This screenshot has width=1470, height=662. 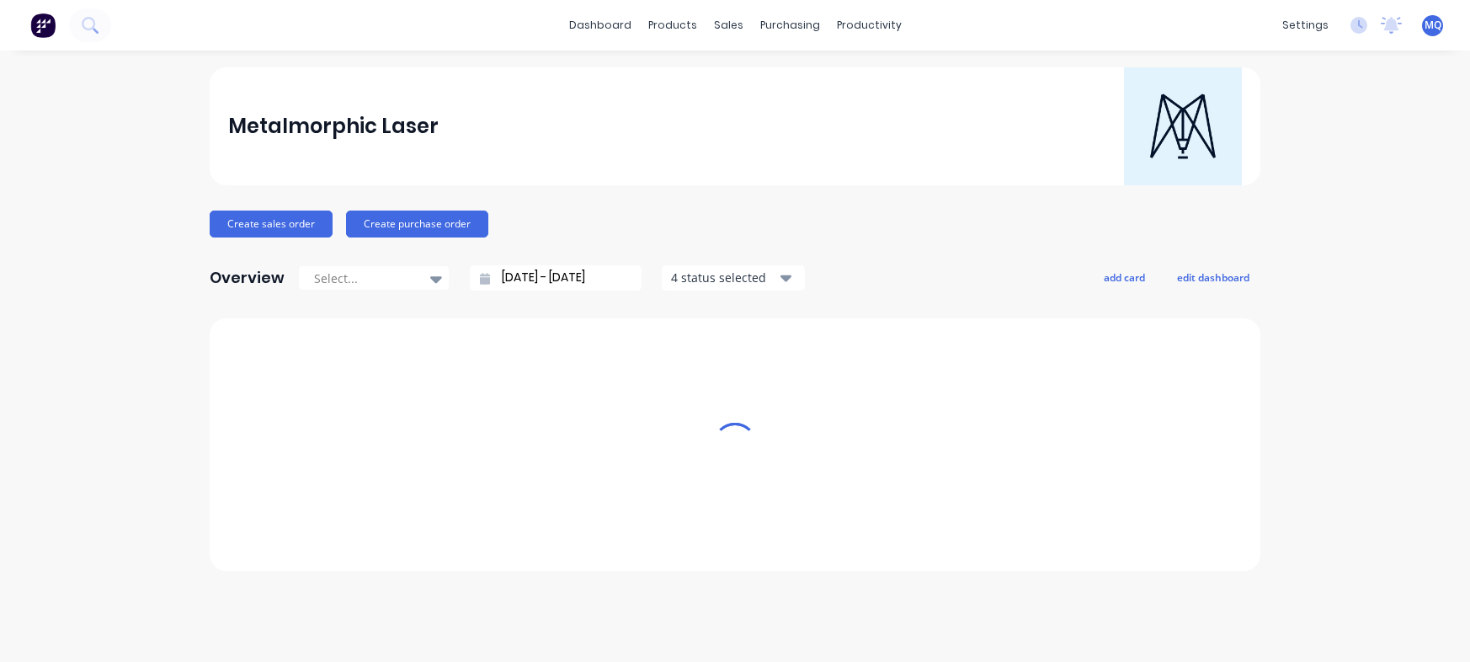 I want to click on div: purchasing, so click(x=790, y=25).